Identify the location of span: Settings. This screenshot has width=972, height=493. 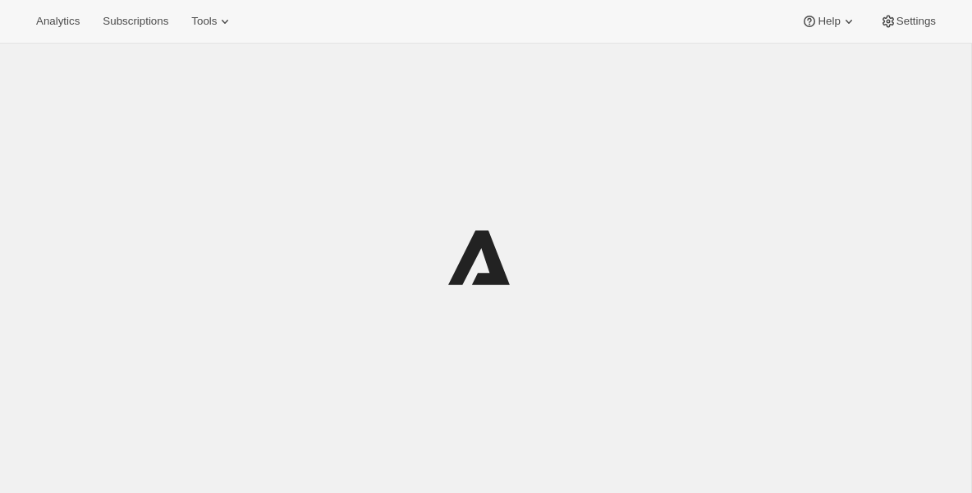
(916, 21).